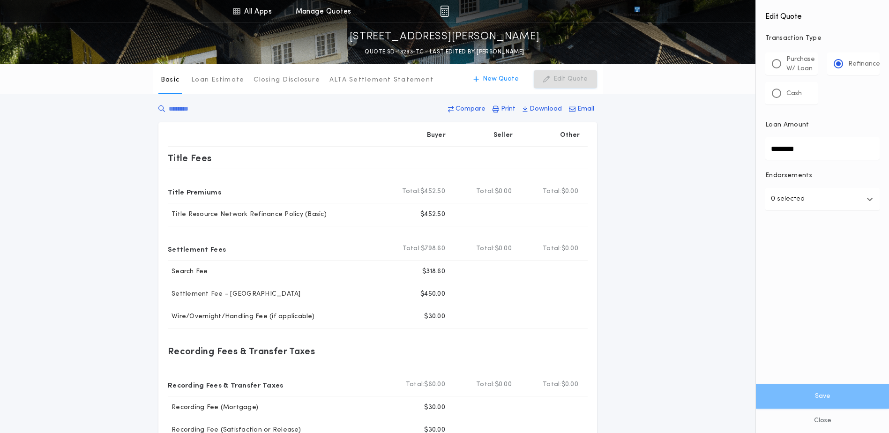 The width and height of the screenshot is (889, 433). What do you see at coordinates (823, 397) in the screenshot?
I see `button: Save` at bounding box center [823, 397].